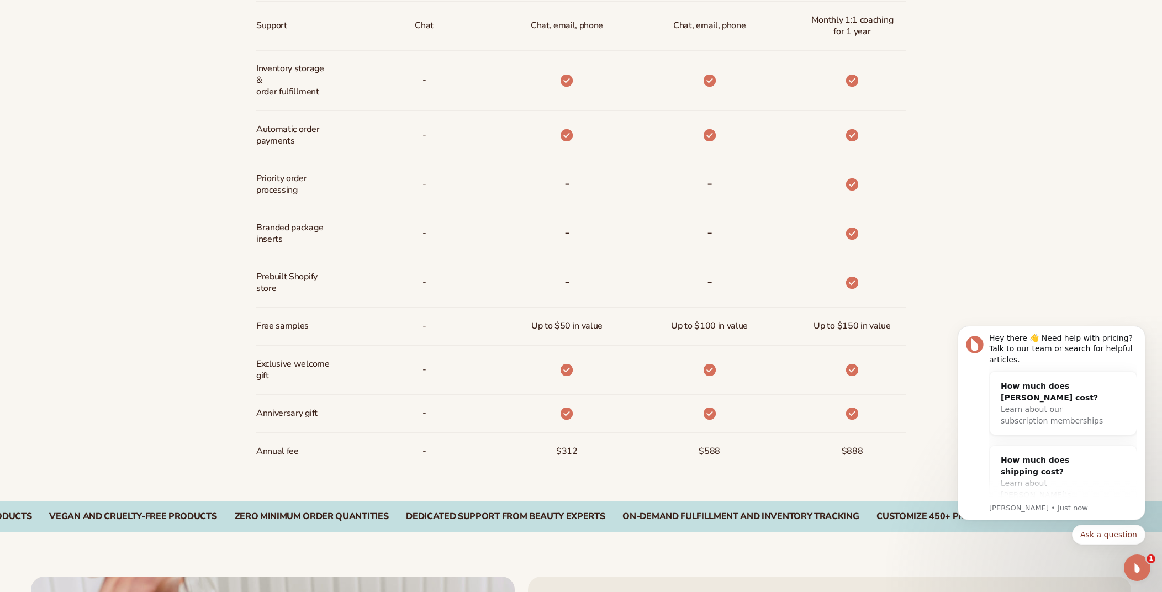 This screenshot has height=592, width=1162. Describe the element at coordinates (110, 125) in the screenshot. I see `span: Learn about our subscription memberships` at that location.